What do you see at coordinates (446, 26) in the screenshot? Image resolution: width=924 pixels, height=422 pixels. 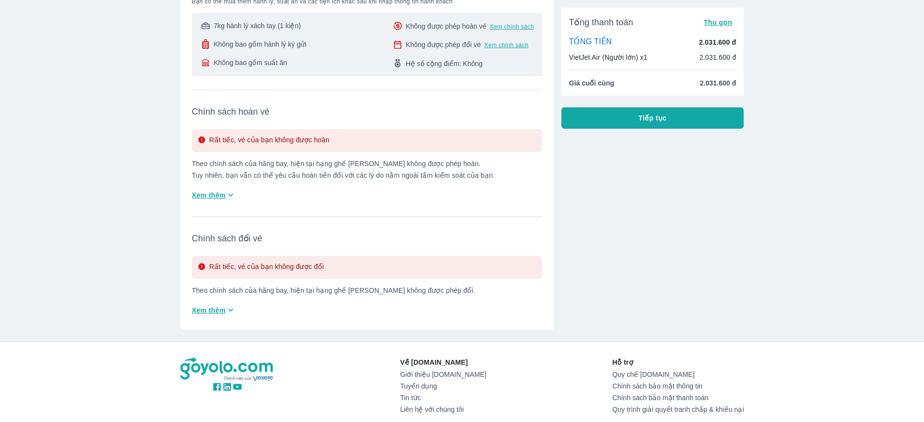 I see `span: Không được phép hoàn vé` at bounding box center [446, 26].